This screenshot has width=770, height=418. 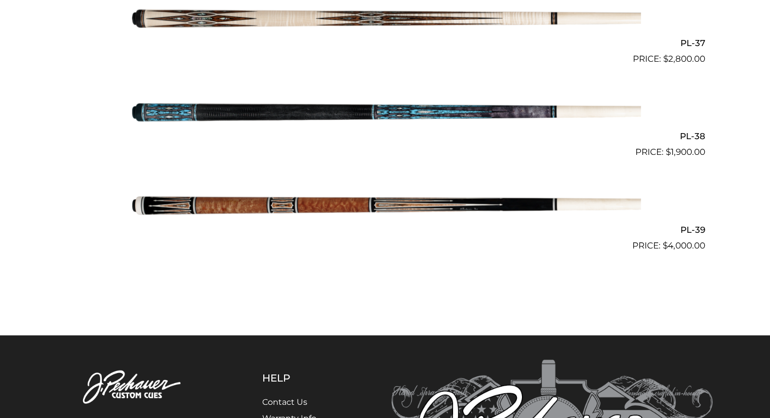 I want to click on h2: PL-39, so click(x=385, y=229).